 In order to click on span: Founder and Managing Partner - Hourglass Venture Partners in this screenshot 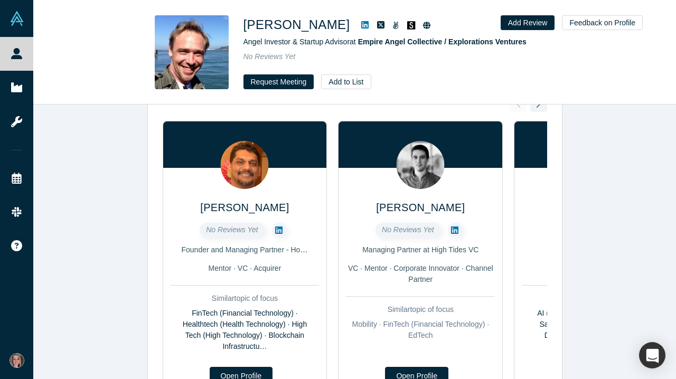, I will do `click(282, 250)`.